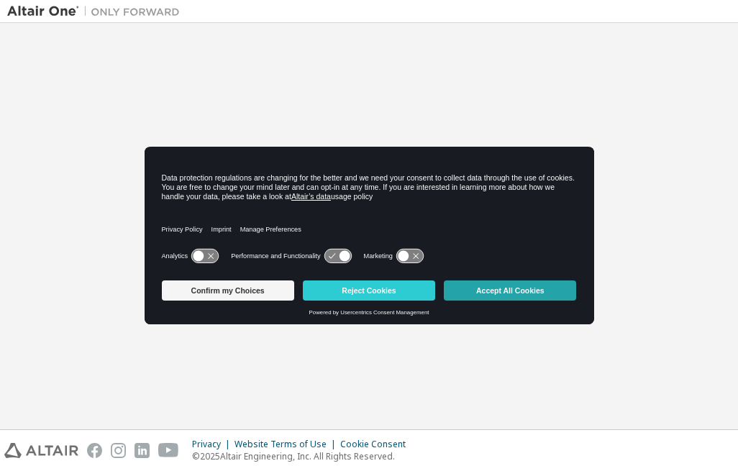 The image size is (738, 471). What do you see at coordinates (287, 445) in the screenshot?
I see `div: Website Terms of Use` at bounding box center [287, 445].